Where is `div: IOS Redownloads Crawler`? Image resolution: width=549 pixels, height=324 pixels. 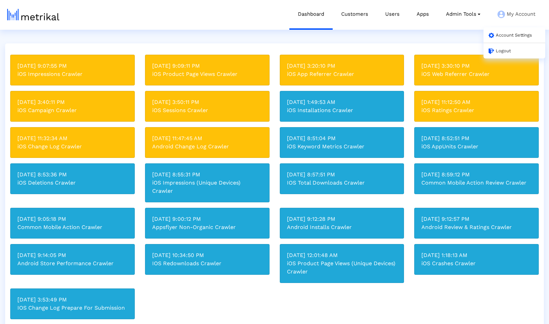 div: IOS Redownloads Crawler is located at coordinates (207, 263).